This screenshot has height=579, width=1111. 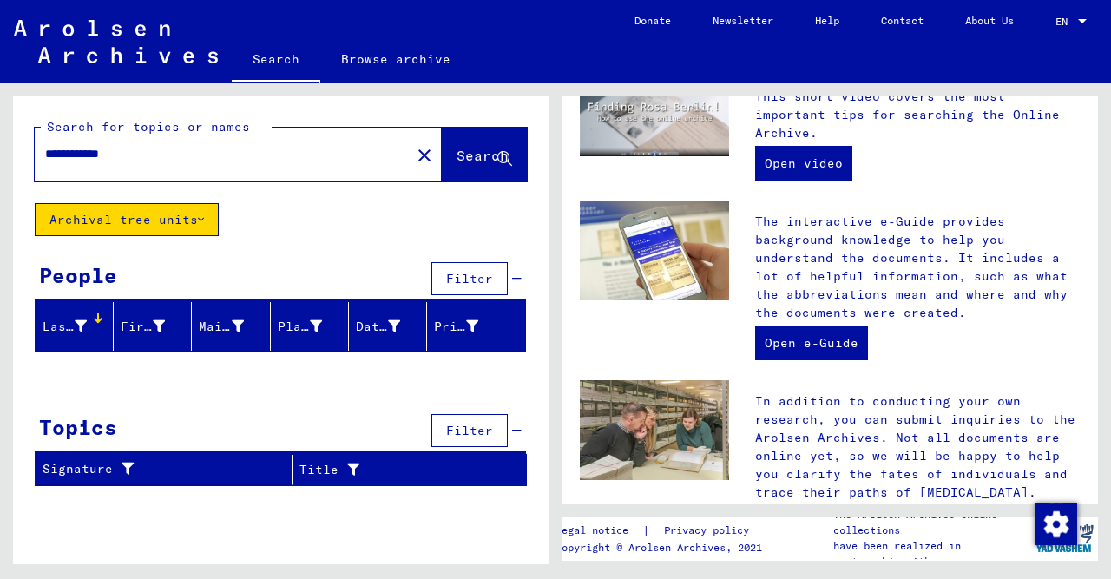 What do you see at coordinates (115, 42) in the screenshot?
I see `img: Arolsen_neg.svg` at bounding box center [115, 42].